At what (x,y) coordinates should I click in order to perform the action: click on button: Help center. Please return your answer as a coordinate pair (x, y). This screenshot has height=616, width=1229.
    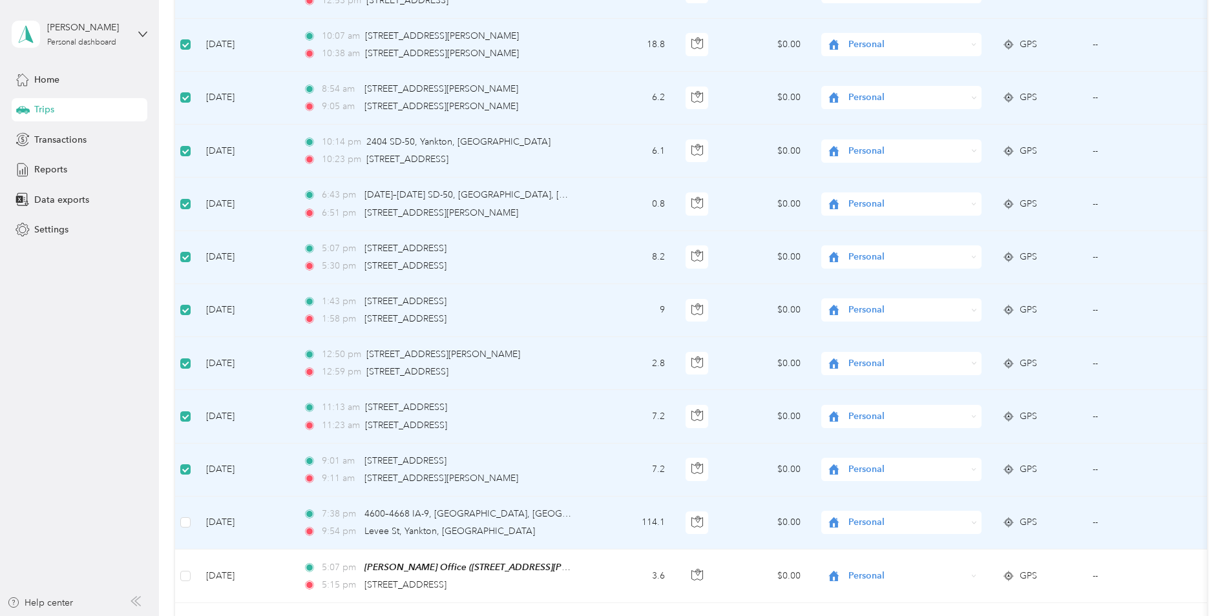
    Looking at the image, I should click on (40, 603).